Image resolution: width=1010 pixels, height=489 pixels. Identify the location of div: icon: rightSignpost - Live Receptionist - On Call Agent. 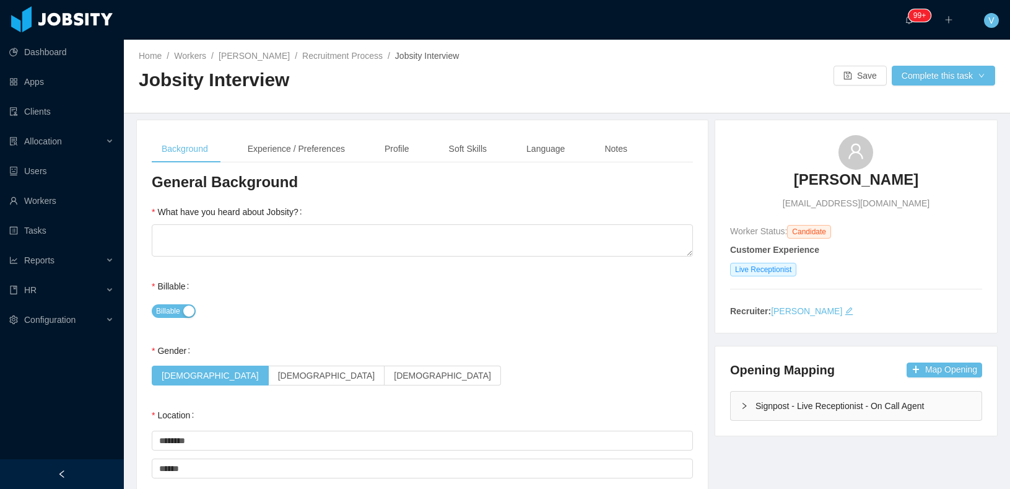
(856, 406).